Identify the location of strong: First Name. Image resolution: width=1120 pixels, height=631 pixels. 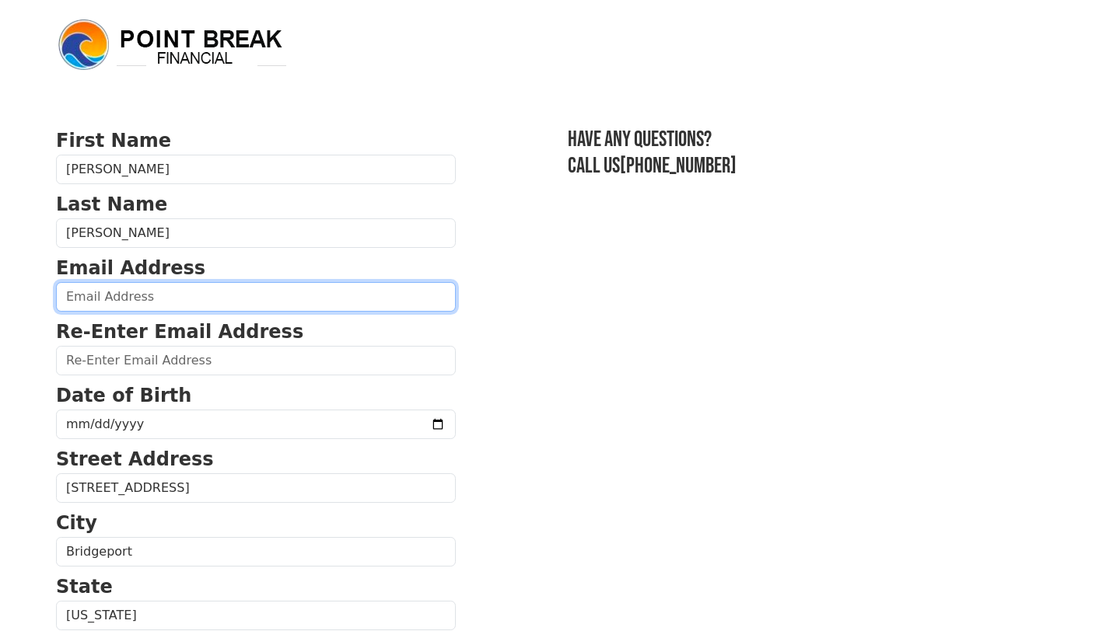
(114, 141).